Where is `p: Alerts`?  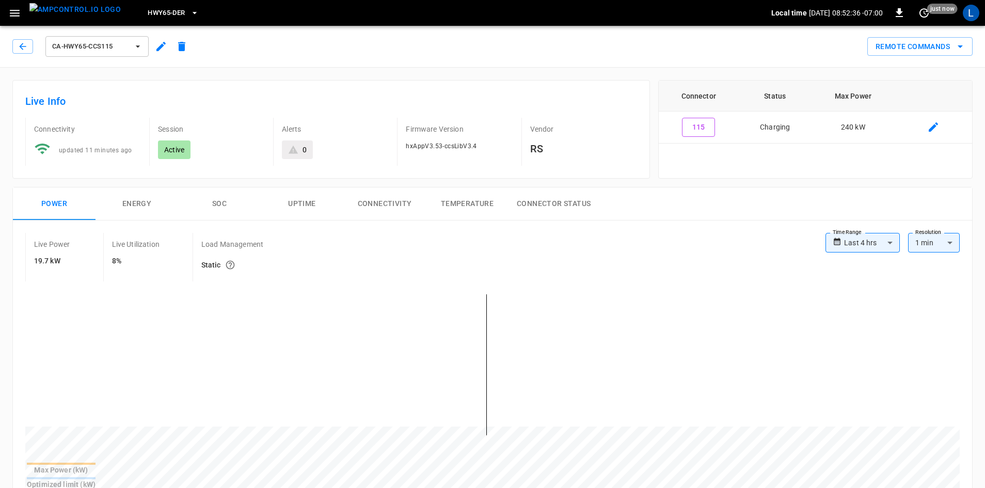 p: Alerts is located at coordinates (335, 129).